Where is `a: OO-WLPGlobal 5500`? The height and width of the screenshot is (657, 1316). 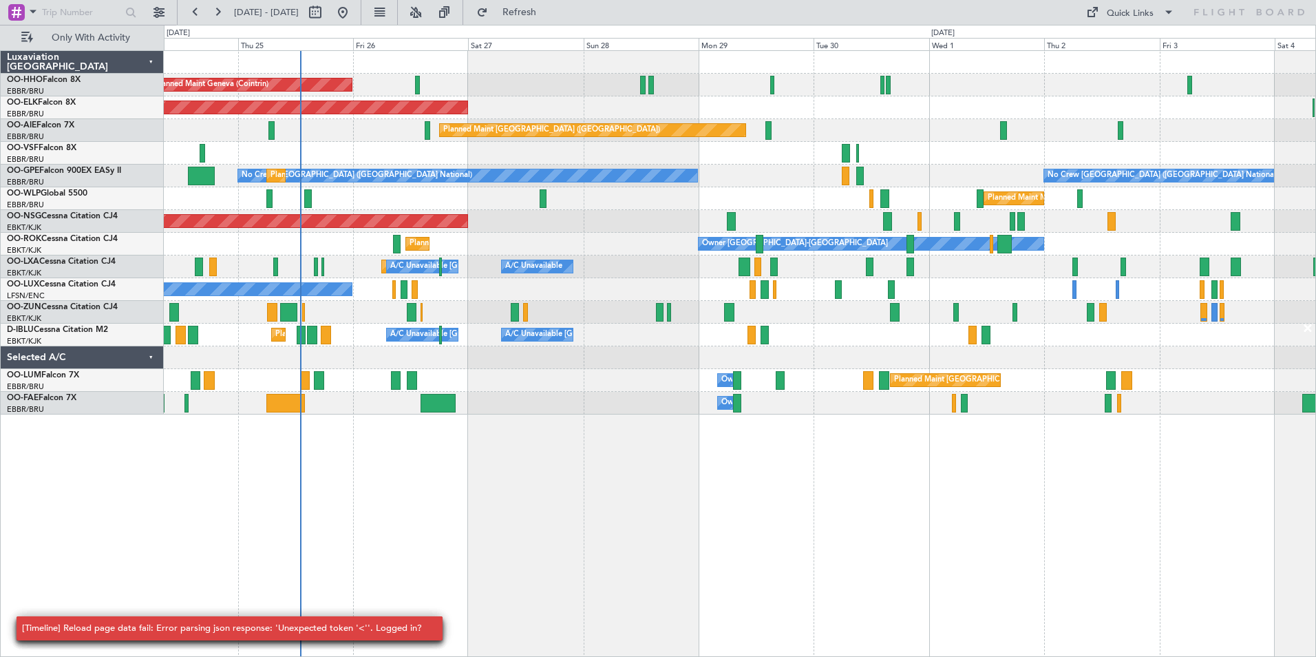
a: OO-WLPGlobal 5500 is located at coordinates (47, 193).